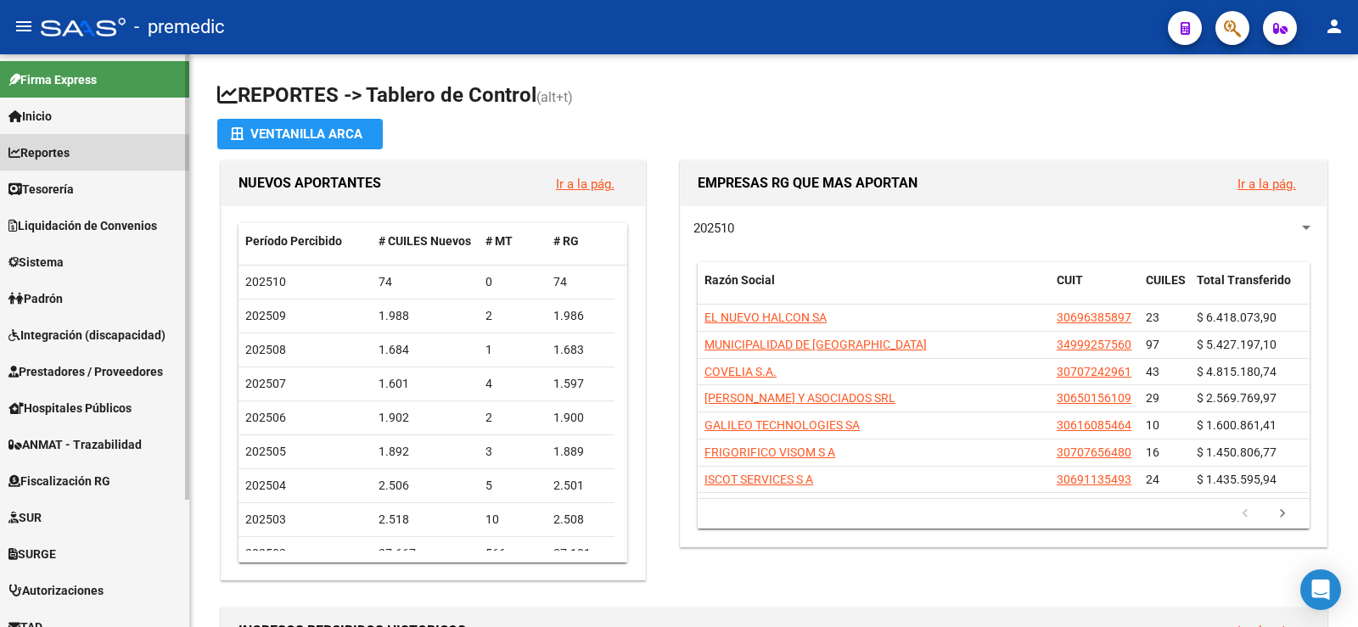  Describe the element at coordinates (580, 519) in the screenshot. I see `div: 2.508` at that location.